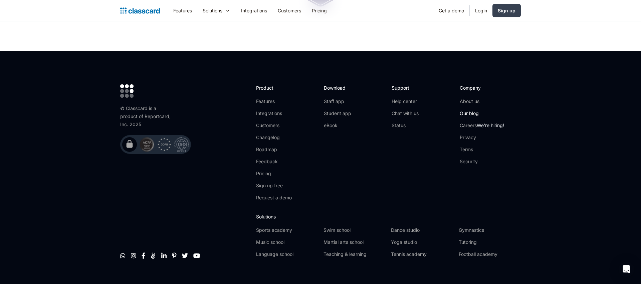 The image size is (641, 284). I want to click on a: Terms, so click(482, 149).